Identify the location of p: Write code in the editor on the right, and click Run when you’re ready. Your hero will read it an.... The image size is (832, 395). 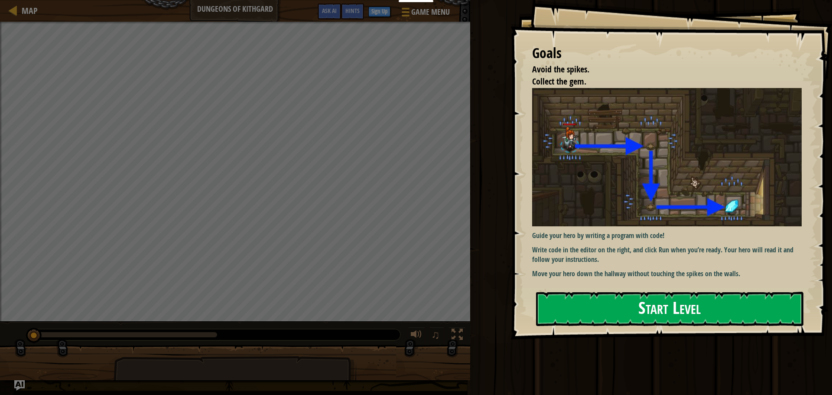
(667, 255).